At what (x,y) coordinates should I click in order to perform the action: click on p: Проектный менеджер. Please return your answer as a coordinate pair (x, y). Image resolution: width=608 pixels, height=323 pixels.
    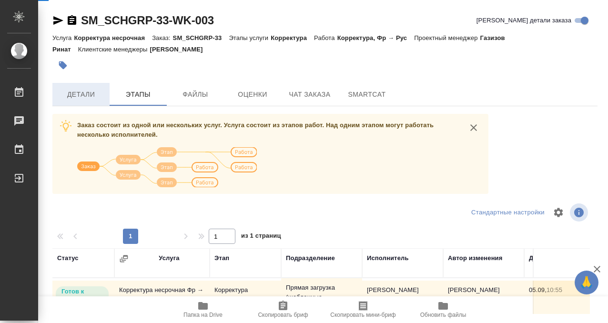
    Looking at the image, I should click on (447, 38).